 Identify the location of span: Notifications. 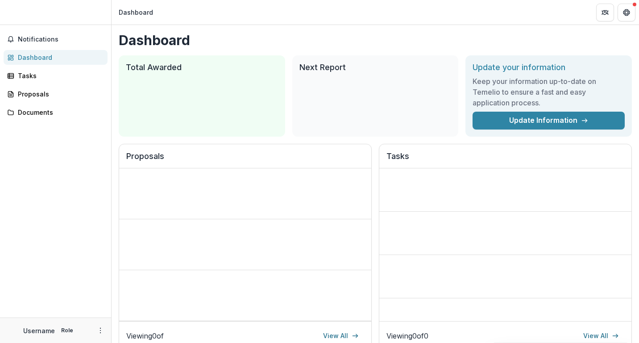
(61, 39).